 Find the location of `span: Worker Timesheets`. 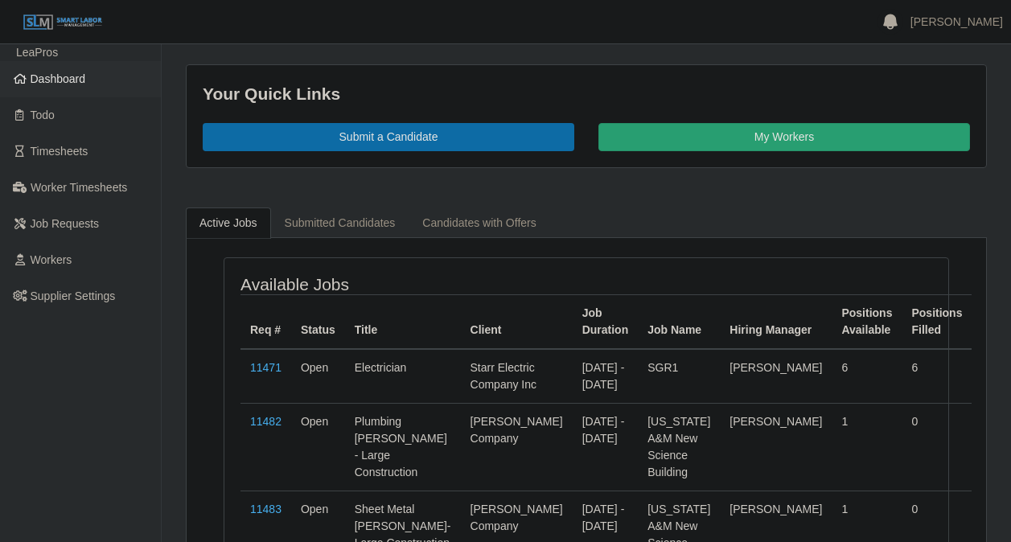

span: Worker Timesheets is located at coordinates (79, 187).